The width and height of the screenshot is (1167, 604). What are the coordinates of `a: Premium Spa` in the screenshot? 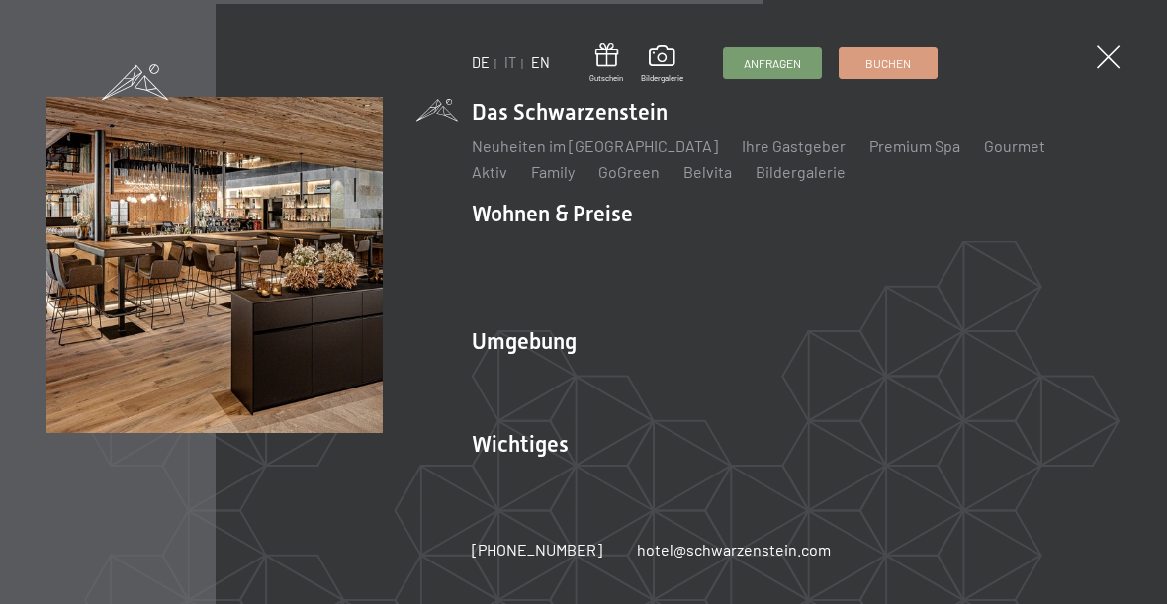 It's located at (915, 145).